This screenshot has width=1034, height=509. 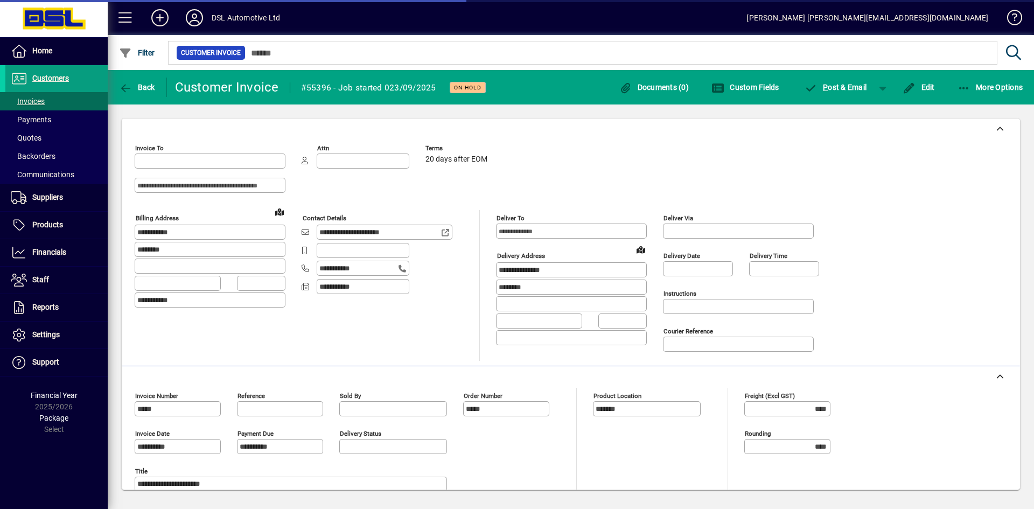 I want to click on mat-label: Invoice date, so click(x=152, y=434).